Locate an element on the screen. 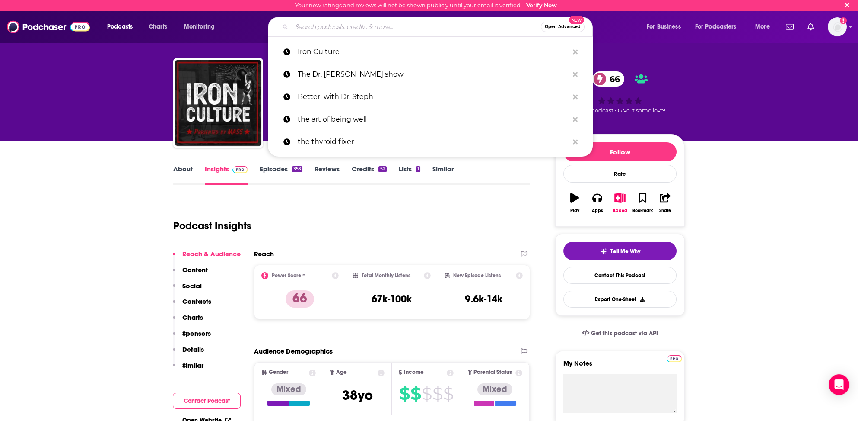 The width and height of the screenshot is (858, 421). a: Credits52 is located at coordinates (369, 175).